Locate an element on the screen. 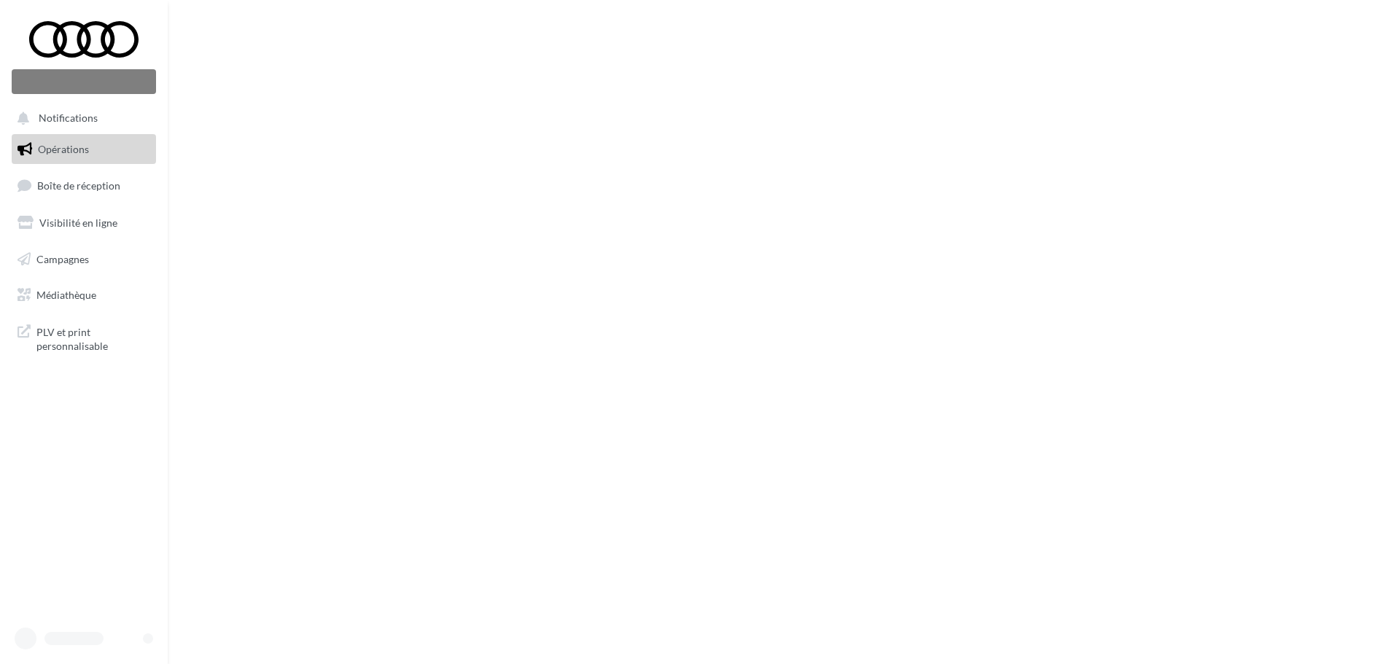 The image size is (1400, 664). div: Nouvelle campagne is located at coordinates (84, 82).